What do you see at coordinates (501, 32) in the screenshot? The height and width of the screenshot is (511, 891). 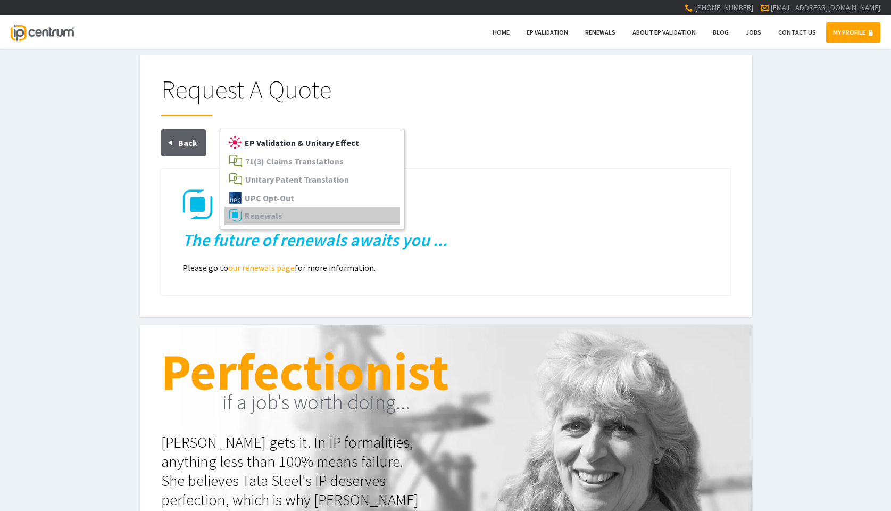 I see `span: Home` at bounding box center [501, 32].